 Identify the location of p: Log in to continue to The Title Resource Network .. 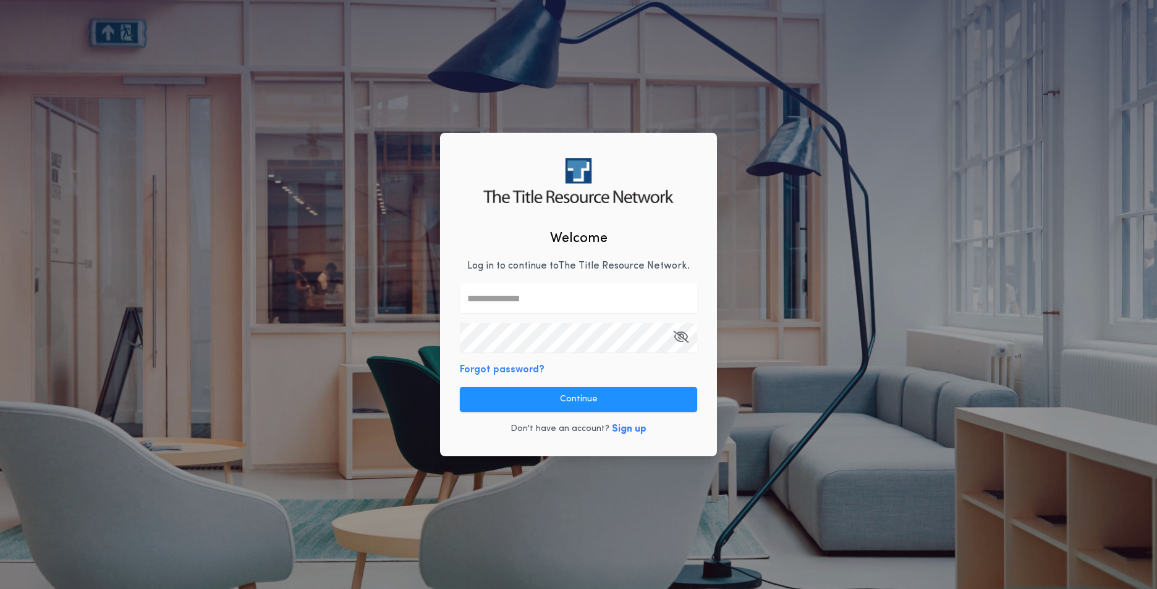
(578, 266).